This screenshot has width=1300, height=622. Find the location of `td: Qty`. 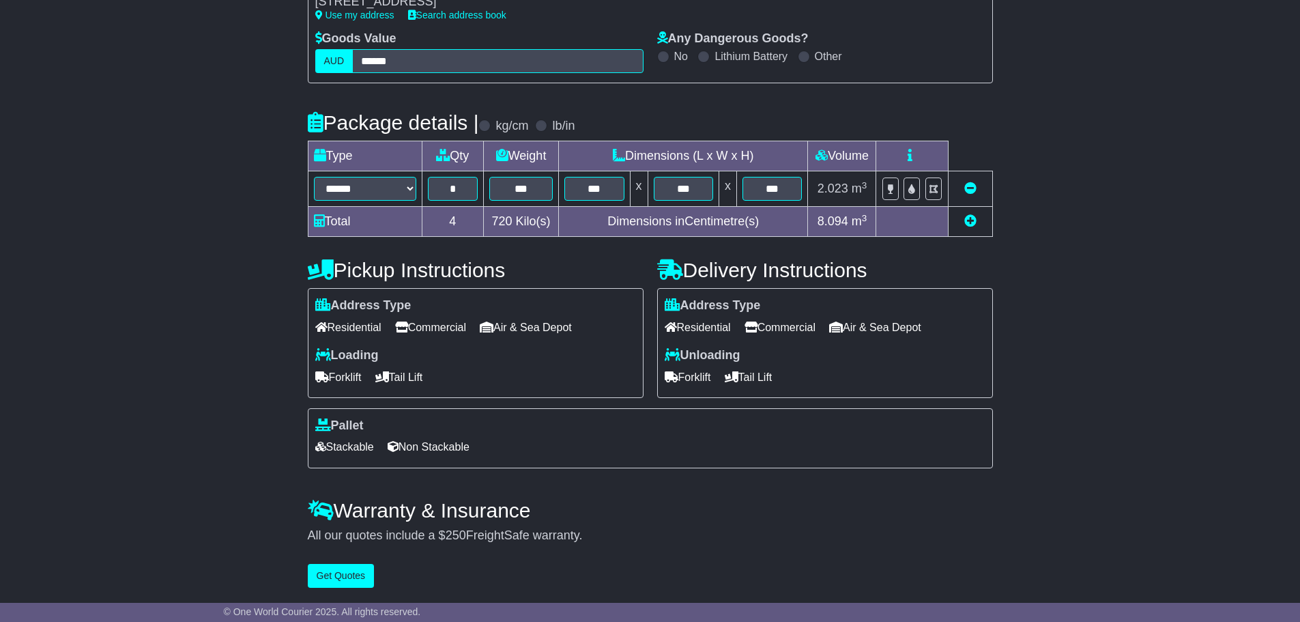

td: Qty is located at coordinates (453, 156).